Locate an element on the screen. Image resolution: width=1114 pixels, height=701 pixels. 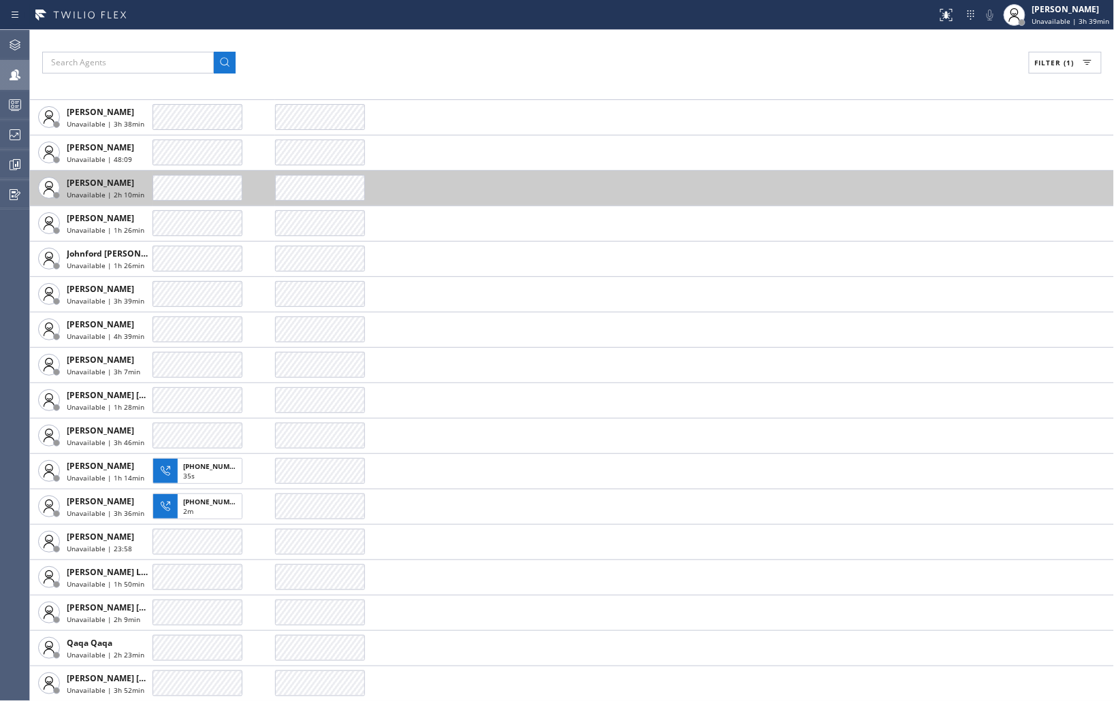
span: Unavailable | 2h 23min is located at coordinates (106, 655).